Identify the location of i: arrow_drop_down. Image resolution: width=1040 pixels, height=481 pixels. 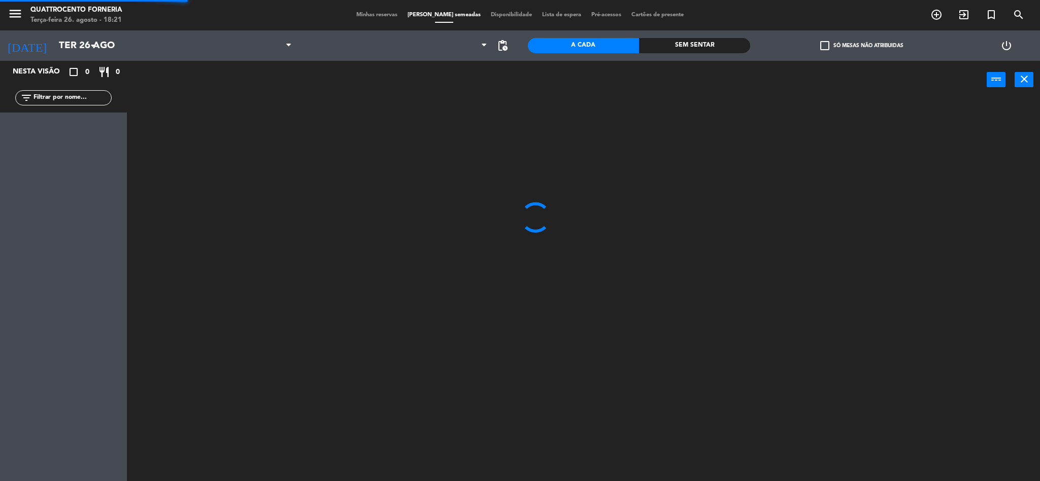
(93, 46).